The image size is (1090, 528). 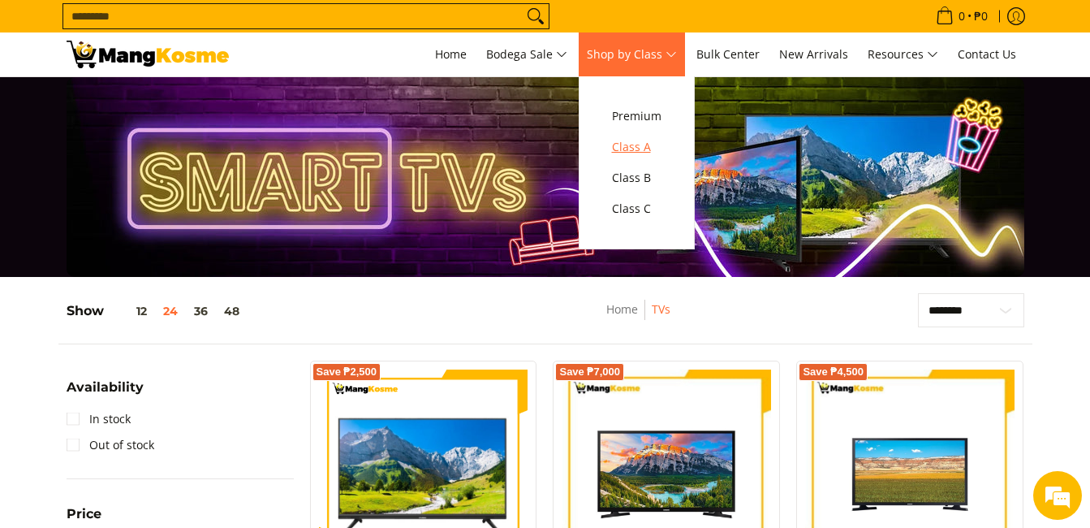 What do you see at coordinates (84, 514) in the screenshot?
I see `span: Price` at bounding box center [84, 514].